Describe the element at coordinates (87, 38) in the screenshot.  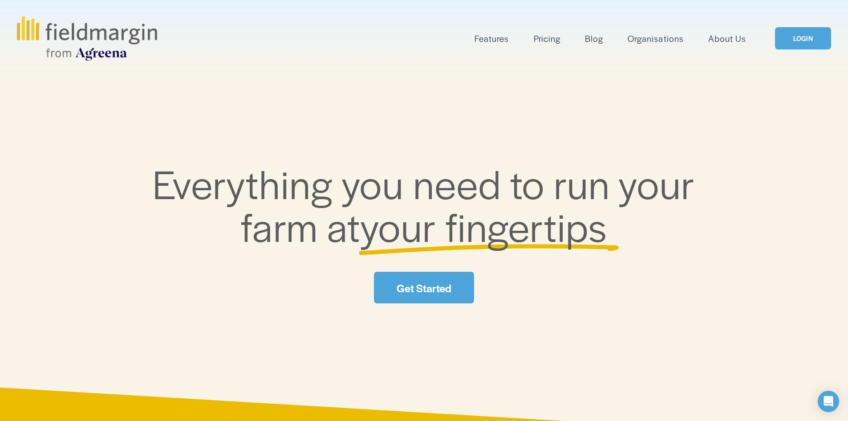
I see `img: fieldmargin.com` at that location.